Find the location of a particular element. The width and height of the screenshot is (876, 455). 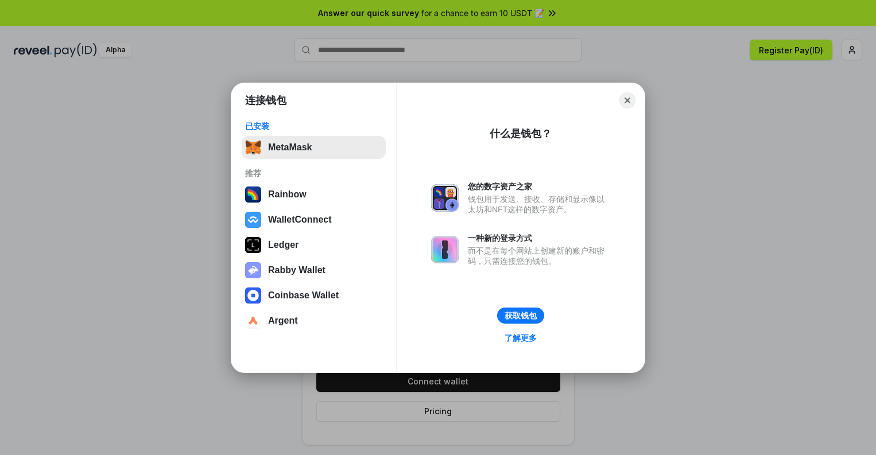

button: Rainbow is located at coordinates (313, 195).